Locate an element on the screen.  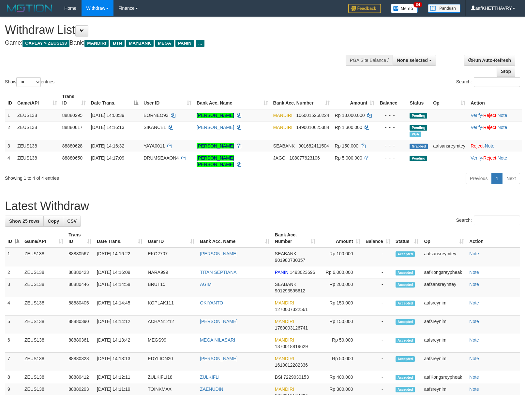
td: 6 is located at coordinates (13, 344).